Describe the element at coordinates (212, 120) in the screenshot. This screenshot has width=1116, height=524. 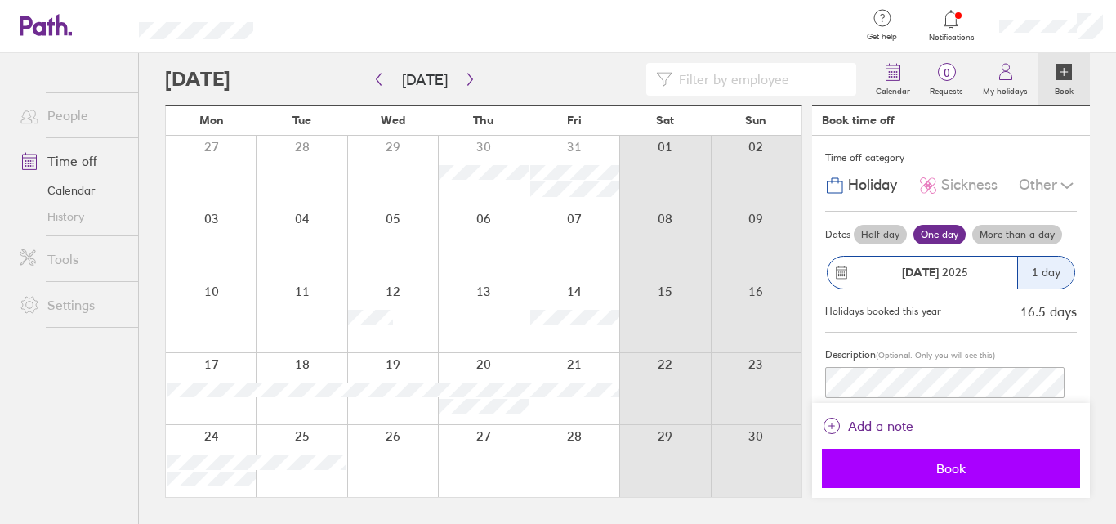
I see `span: Mon` at that location.